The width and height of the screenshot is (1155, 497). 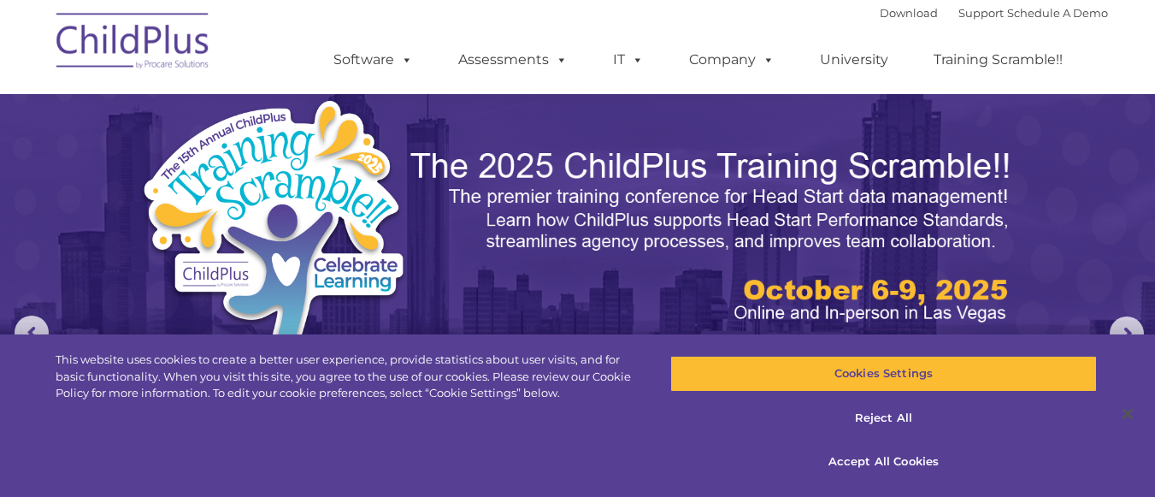 What do you see at coordinates (513, 60) in the screenshot?
I see `a: Assessments` at bounding box center [513, 60].